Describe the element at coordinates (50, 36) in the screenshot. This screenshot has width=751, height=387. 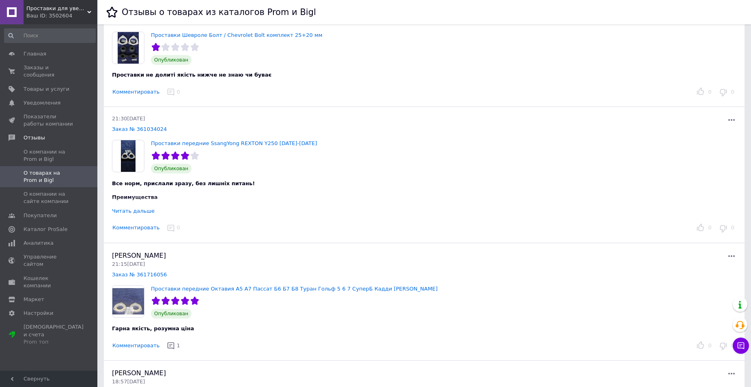
I see `input: Поиск` at that location.